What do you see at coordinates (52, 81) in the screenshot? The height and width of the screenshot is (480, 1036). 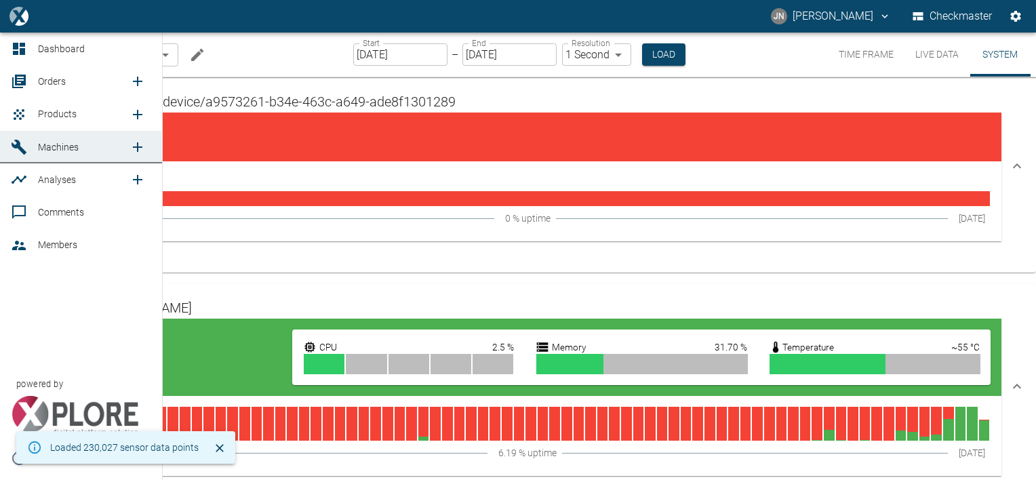 I see `span: Orders` at bounding box center [52, 81].